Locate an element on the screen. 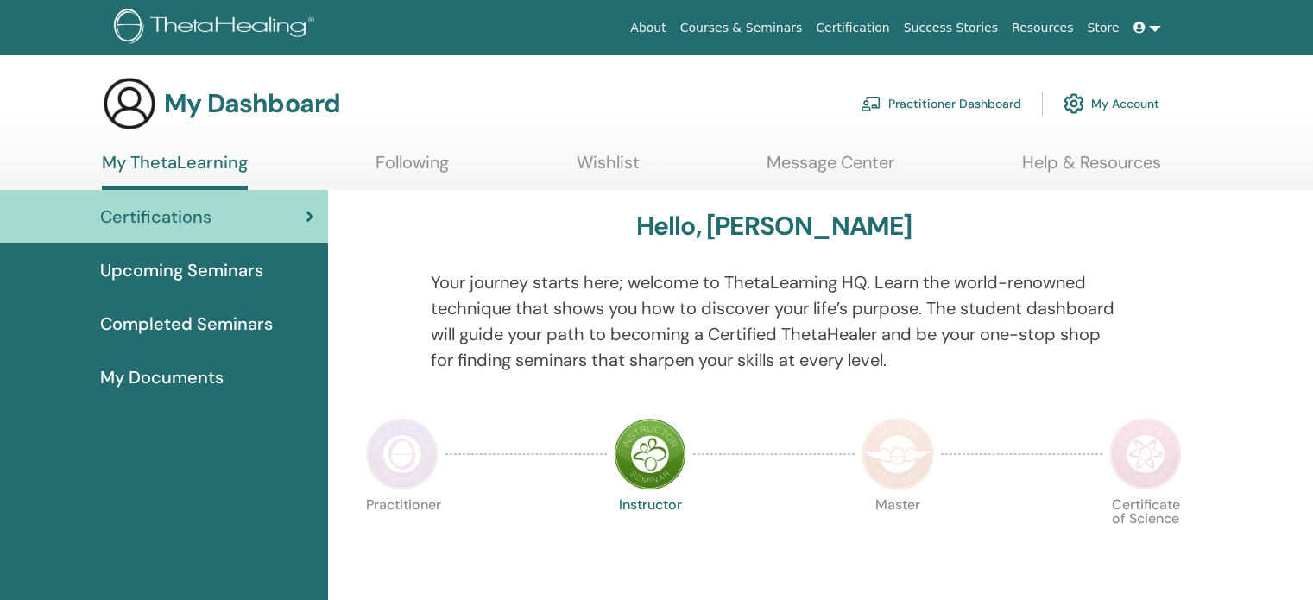  img: Instructor is located at coordinates (650, 454).